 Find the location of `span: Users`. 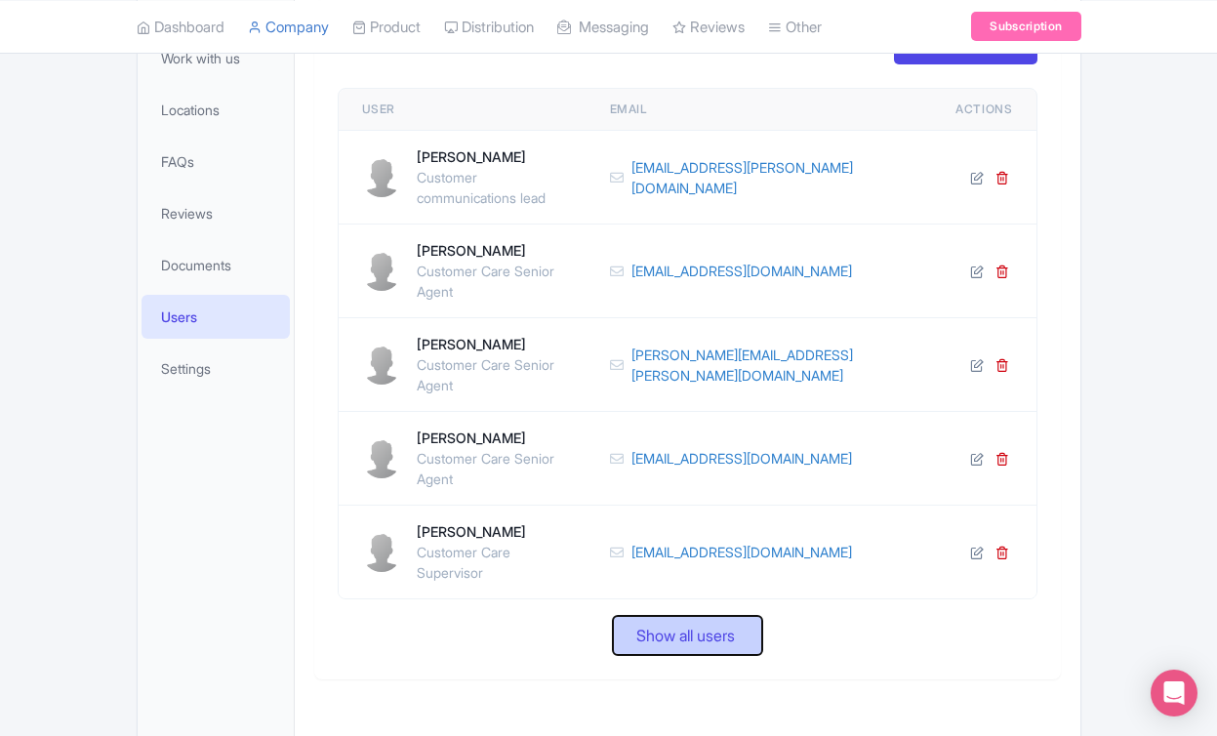

span: Users is located at coordinates (179, 316).